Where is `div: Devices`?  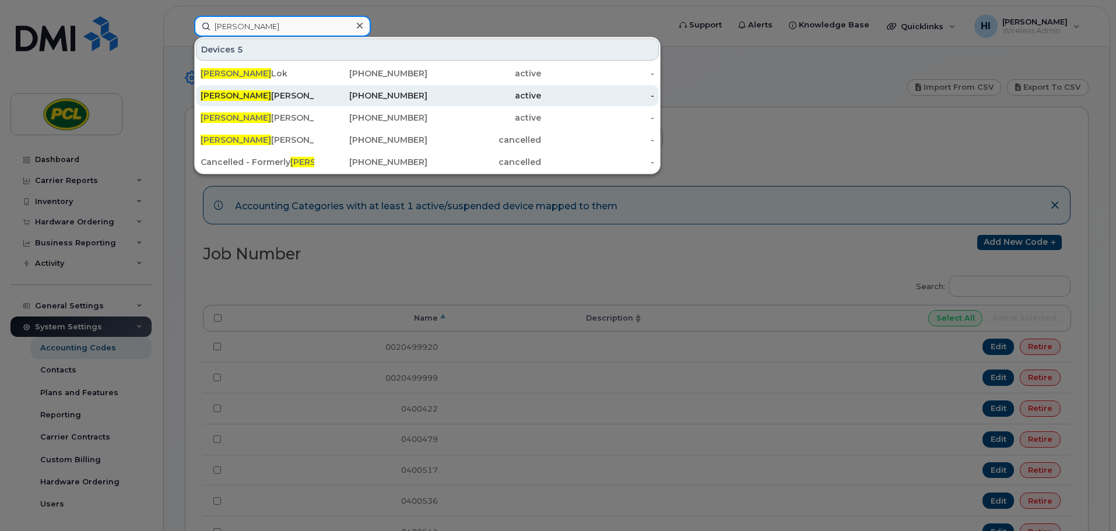 div: Devices is located at coordinates (427, 50).